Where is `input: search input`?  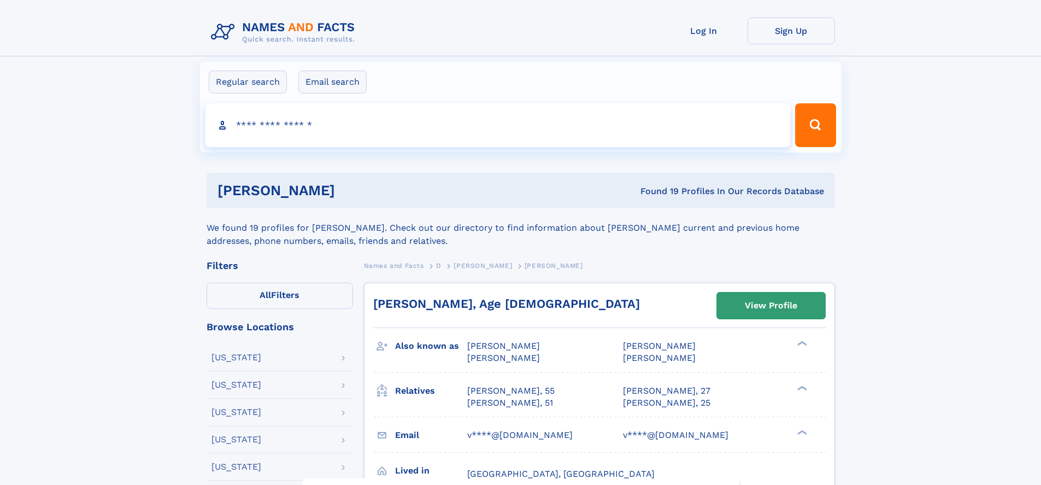 input: search input is located at coordinates (498, 125).